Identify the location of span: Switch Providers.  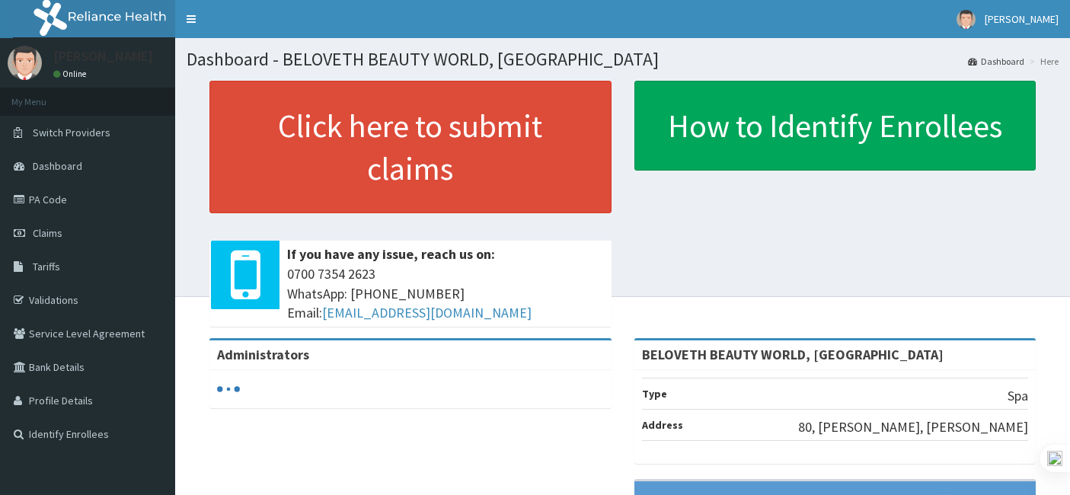
(72, 132).